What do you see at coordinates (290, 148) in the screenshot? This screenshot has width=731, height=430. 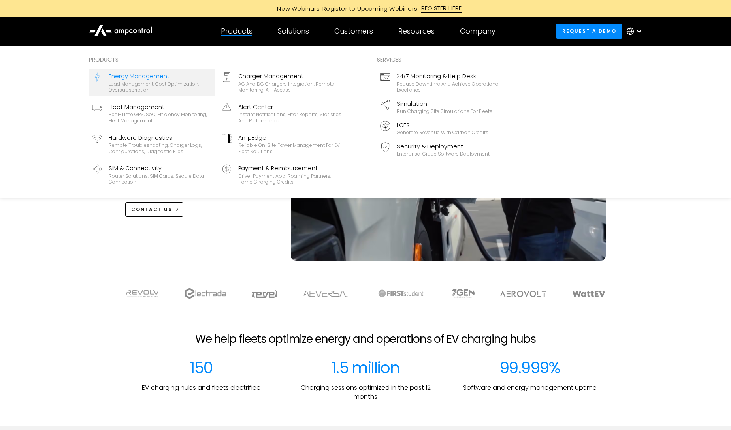 I see `div: Reliable On-site Power Management for EV Fleet Solutions` at bounding box center [290, 148].